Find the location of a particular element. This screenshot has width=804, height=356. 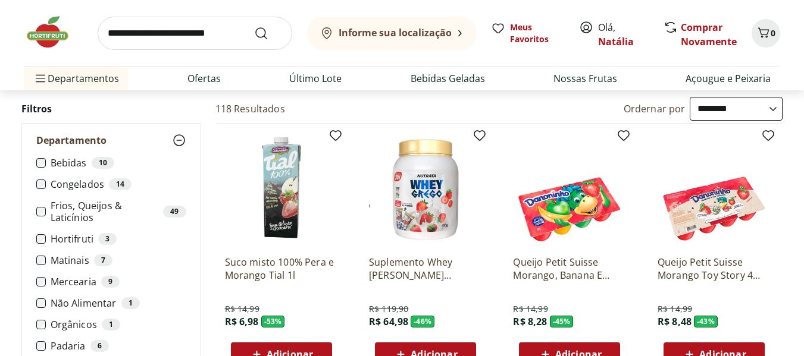

a: Suco misto 100% Pera e Morango Tial 1l is located at coordinates (281, 269).